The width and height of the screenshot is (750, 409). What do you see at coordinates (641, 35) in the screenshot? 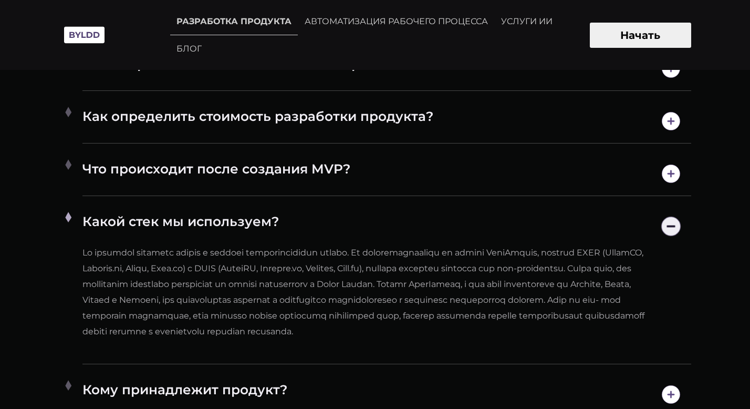
I see `font: Начать` at bounding box center [641, 35].